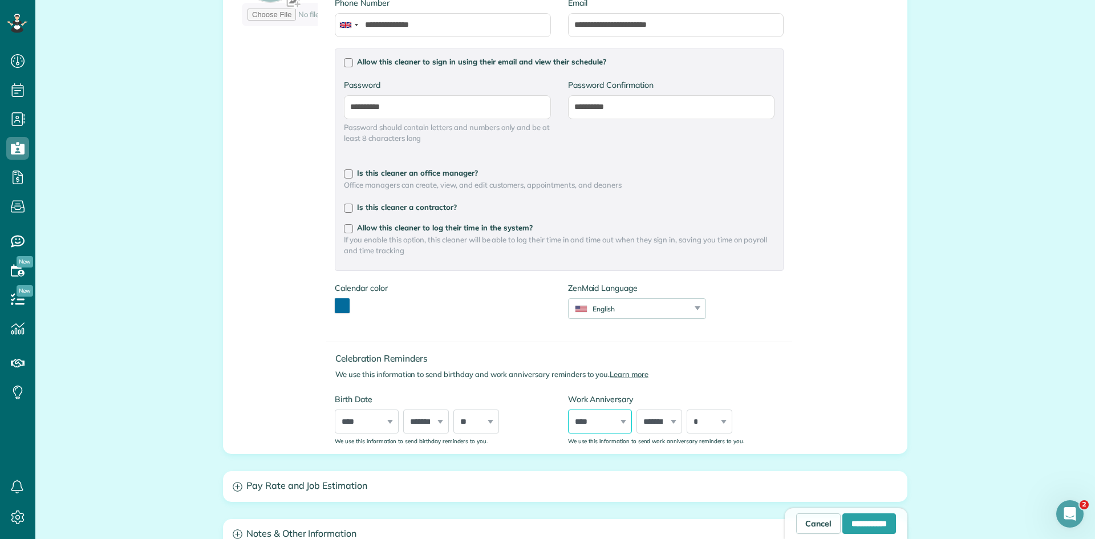 Image resolution: width=1095 pixels, height=539 pixels. Describe the element at coordinates (818, 523) in the screenshot. I see `a: Cancel` at that location.